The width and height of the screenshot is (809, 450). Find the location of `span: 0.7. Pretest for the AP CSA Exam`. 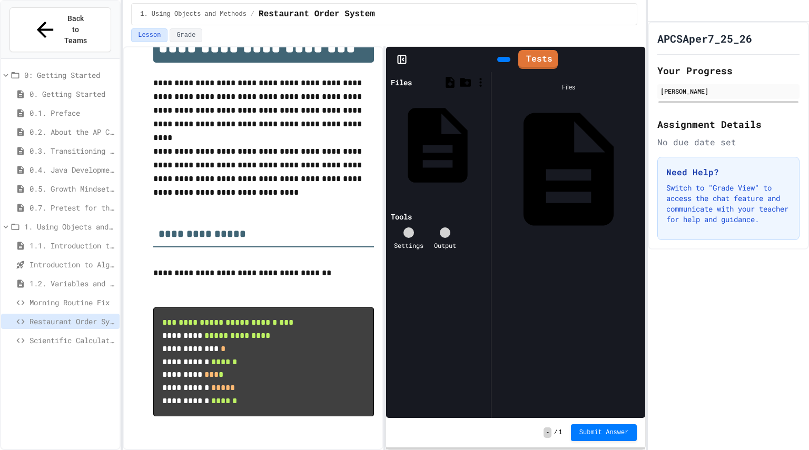

span: 0.7. Pretest for the AP CSA Exam is located at coordinates (72, 208).